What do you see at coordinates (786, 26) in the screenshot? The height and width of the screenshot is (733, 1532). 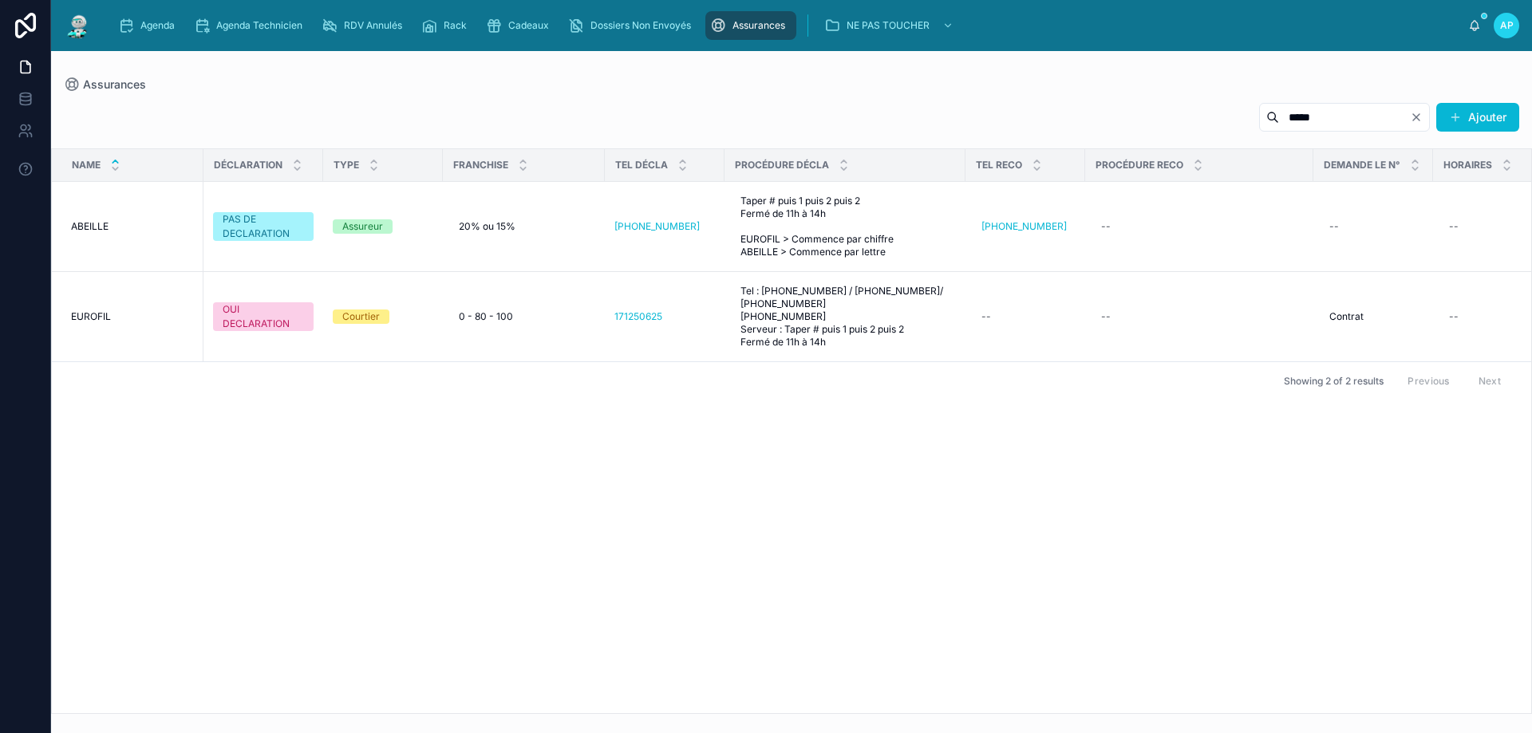 I see `div: scrollable content` at bounding box center [786, 26].